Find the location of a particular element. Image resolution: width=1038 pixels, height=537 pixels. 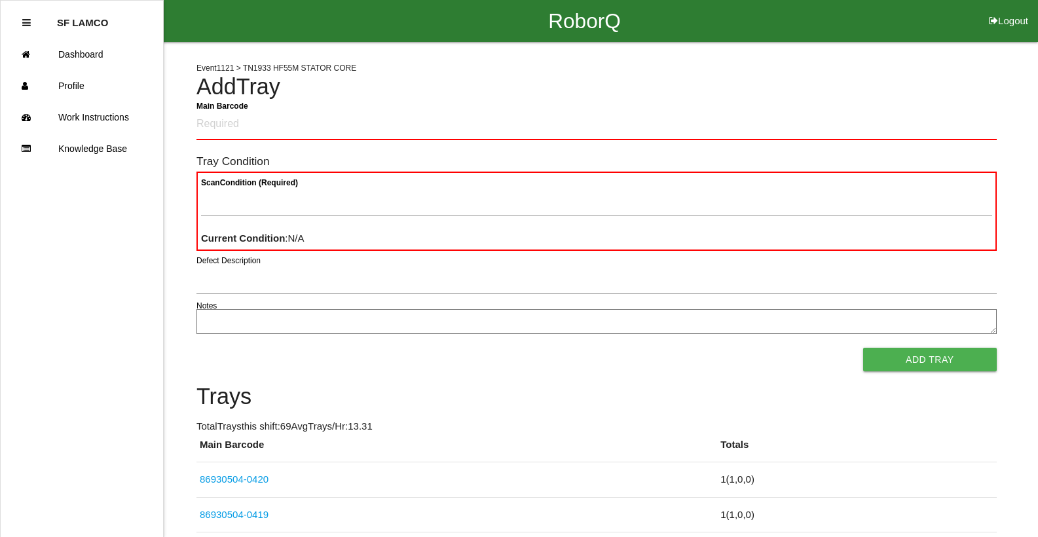

p: Total Trays this shift: 69 Avg Trays /Hr: 13.31 is located at coordinates (597, 426).